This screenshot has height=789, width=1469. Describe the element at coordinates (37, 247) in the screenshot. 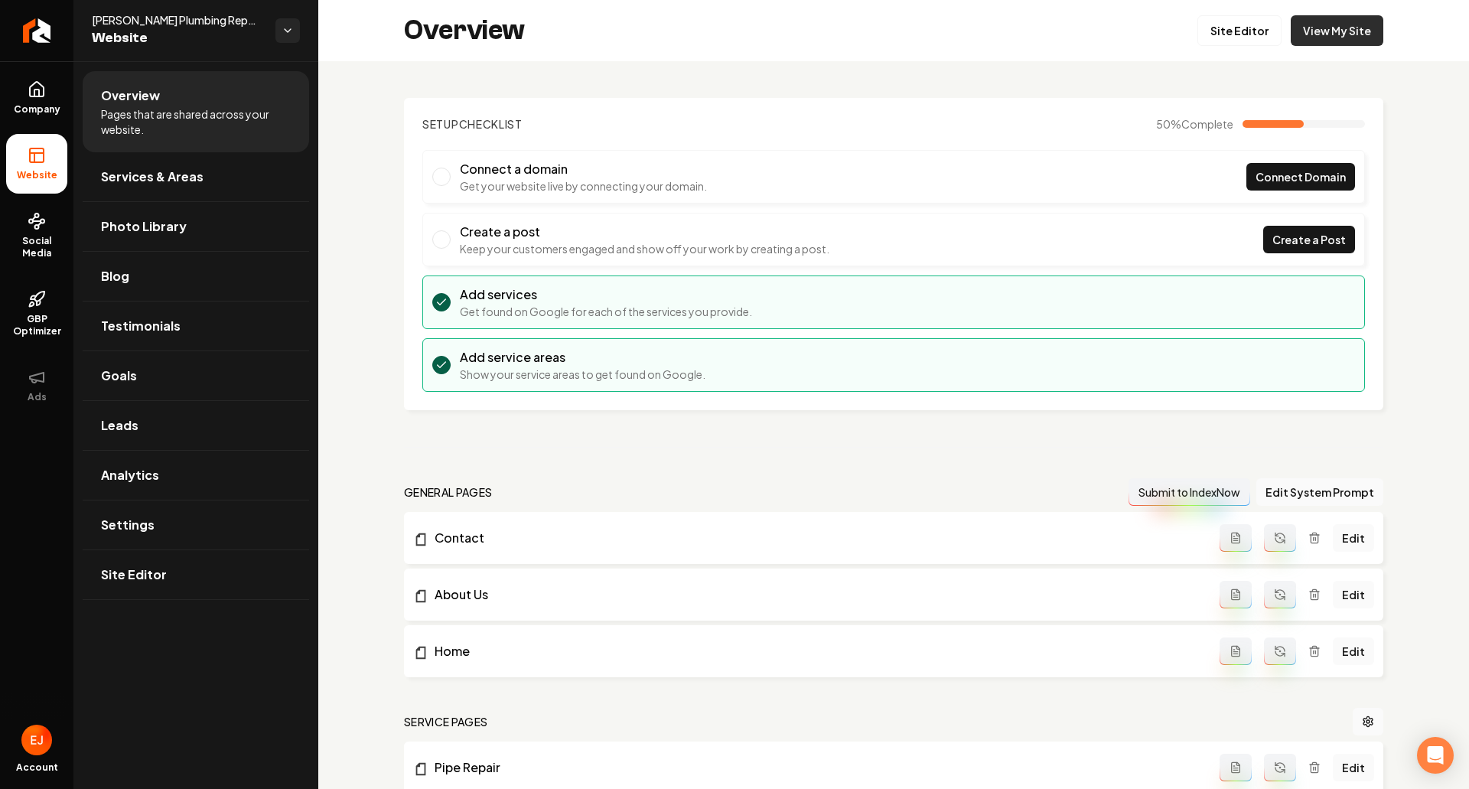

I see `span: Social Media` at that location.